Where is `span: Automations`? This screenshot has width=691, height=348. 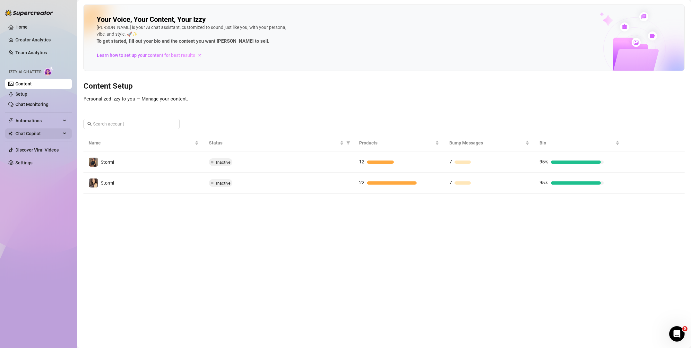 span: Automations is located at coordinates (38, 121).